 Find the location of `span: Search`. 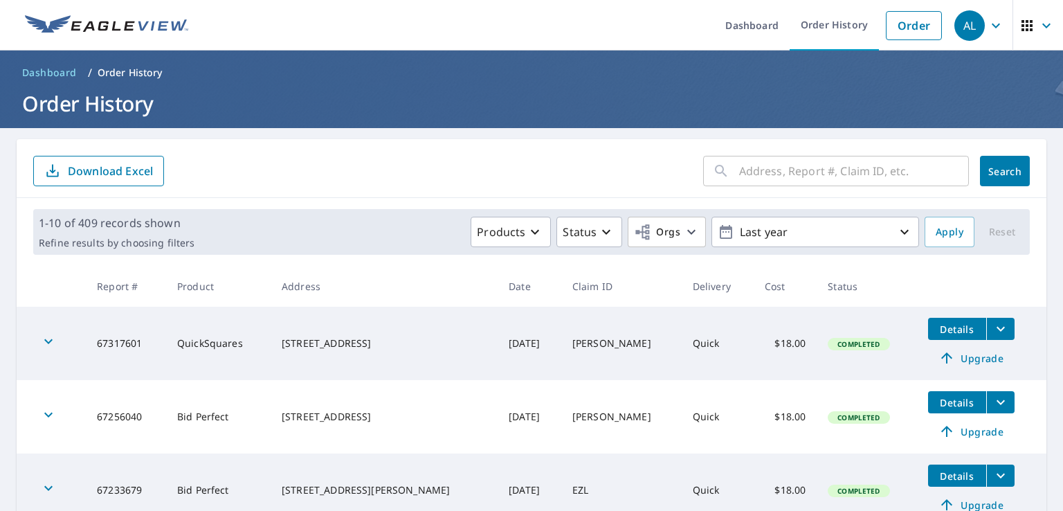

span: Search is located at coordinates (1005, 171).